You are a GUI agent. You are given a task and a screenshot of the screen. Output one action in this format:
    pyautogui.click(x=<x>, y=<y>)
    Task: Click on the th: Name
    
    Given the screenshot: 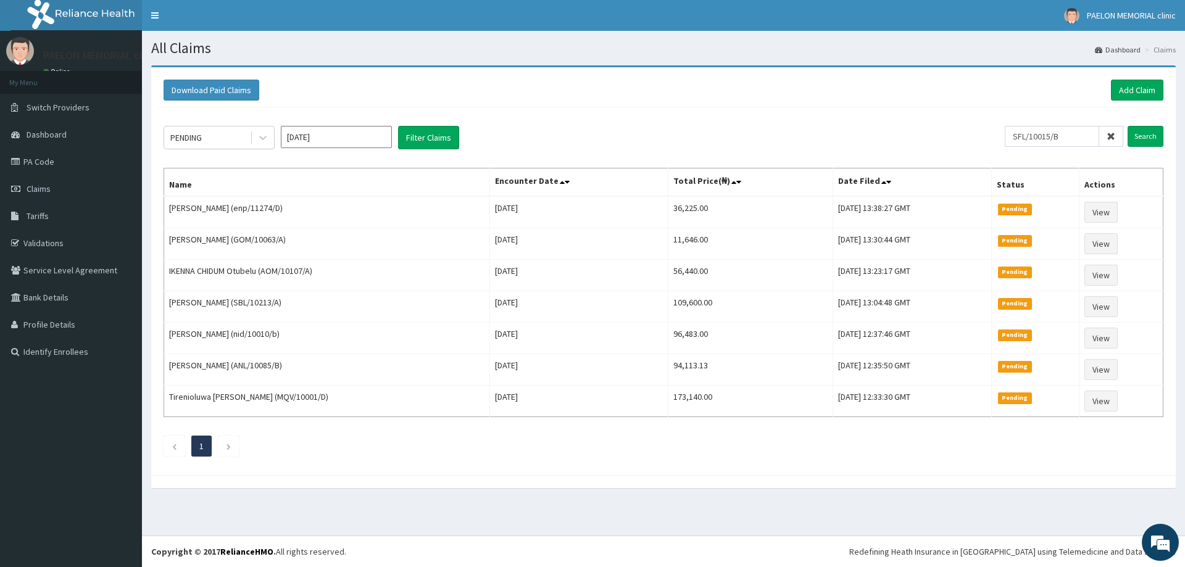 What is the action you would take?
    pyautogui.click(x=327, y=183)
    